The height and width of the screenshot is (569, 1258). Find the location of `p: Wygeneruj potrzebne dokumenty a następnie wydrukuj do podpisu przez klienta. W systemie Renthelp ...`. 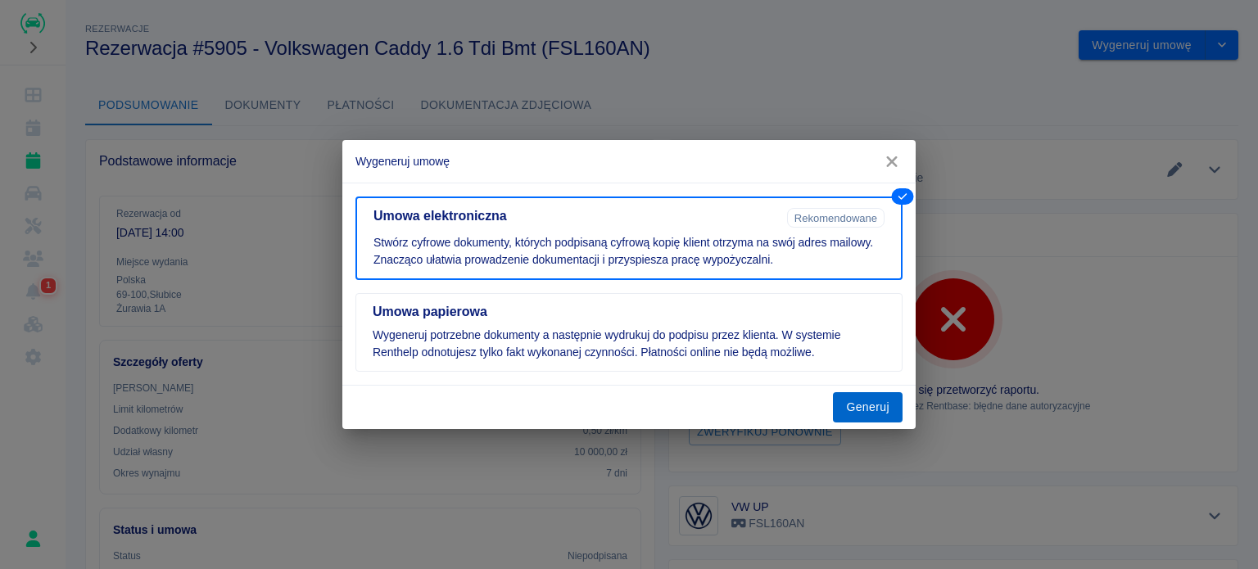

p: Wygeneruj potrzebne dokumenty a następnie wydrukuj do podpisu przez klienta. W systemie Renthelp ... is located at coordinates (629, 344).